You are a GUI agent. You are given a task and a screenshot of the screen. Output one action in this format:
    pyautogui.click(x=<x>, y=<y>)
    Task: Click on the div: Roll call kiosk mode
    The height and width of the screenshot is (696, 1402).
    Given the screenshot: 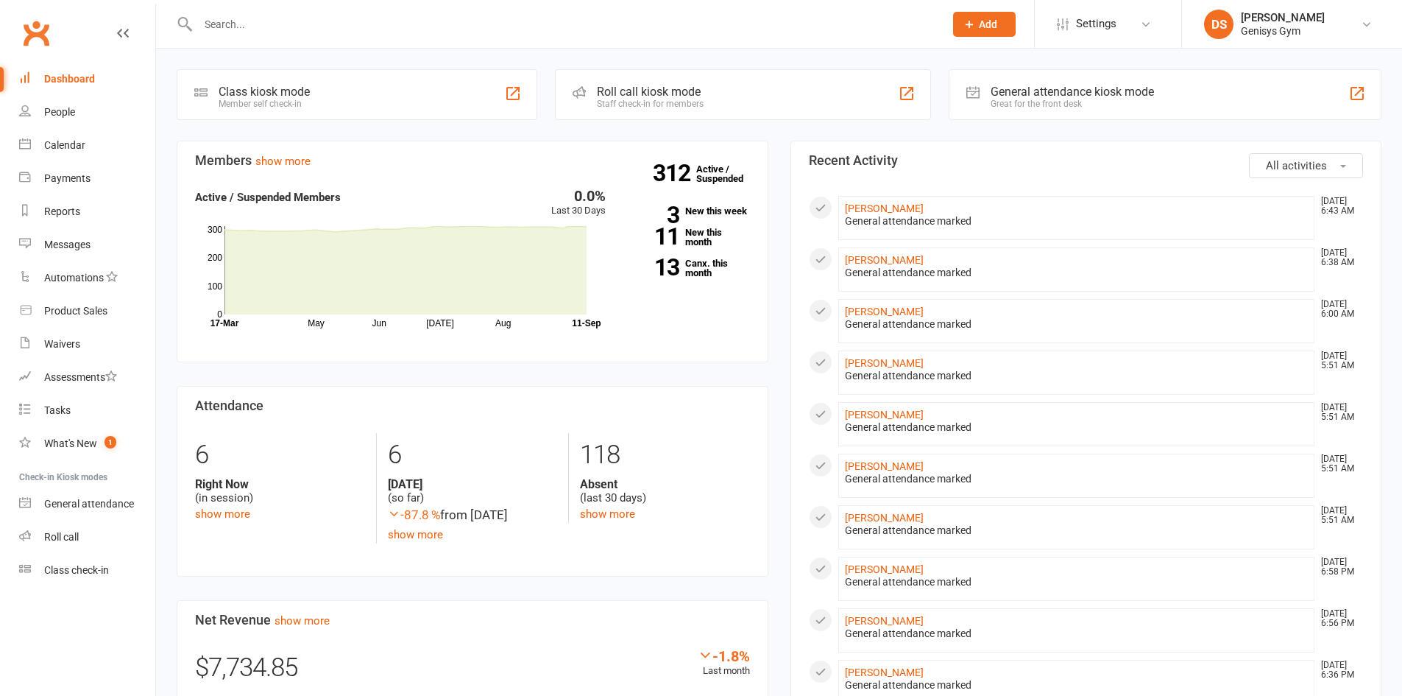 What is the action you would take?
    pyautogui.click(x=650, y=91)
    